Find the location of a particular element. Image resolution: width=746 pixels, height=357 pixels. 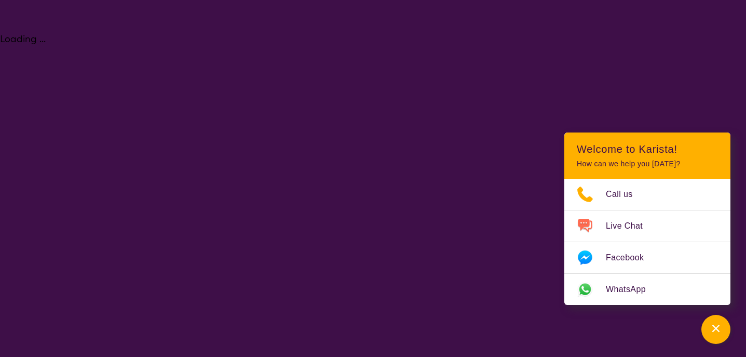

a: Web link opens in a new tab. is located at coordinates (647, 289).